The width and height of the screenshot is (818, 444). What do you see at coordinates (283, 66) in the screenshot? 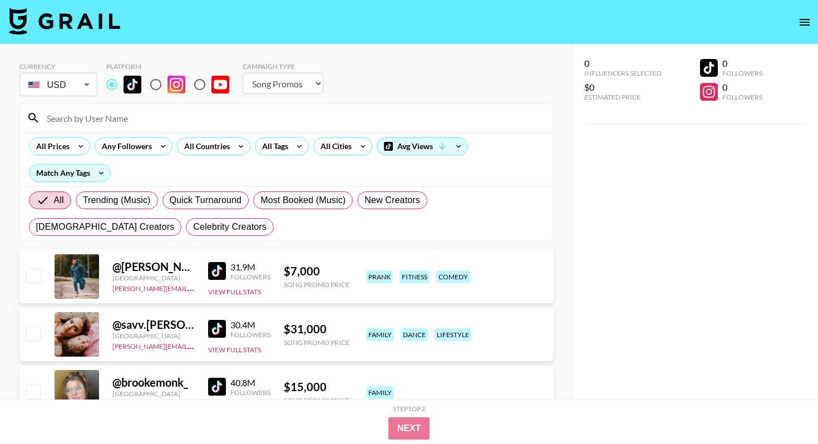
I see `div: Campaign Type` at bounding box center [283, 66].